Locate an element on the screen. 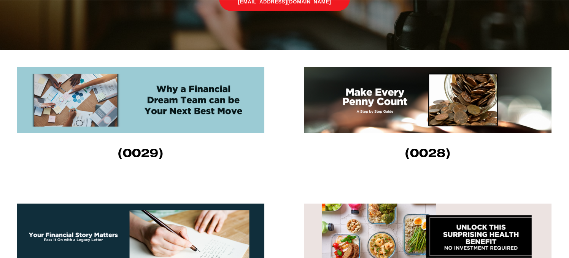 Image resolution: width=569 pixels, height=258 pixels. img: Why a Financial Dream Team can be Your Next Best Move (0029) Building a financial team can be sig... is located at coordinates (141, 100).